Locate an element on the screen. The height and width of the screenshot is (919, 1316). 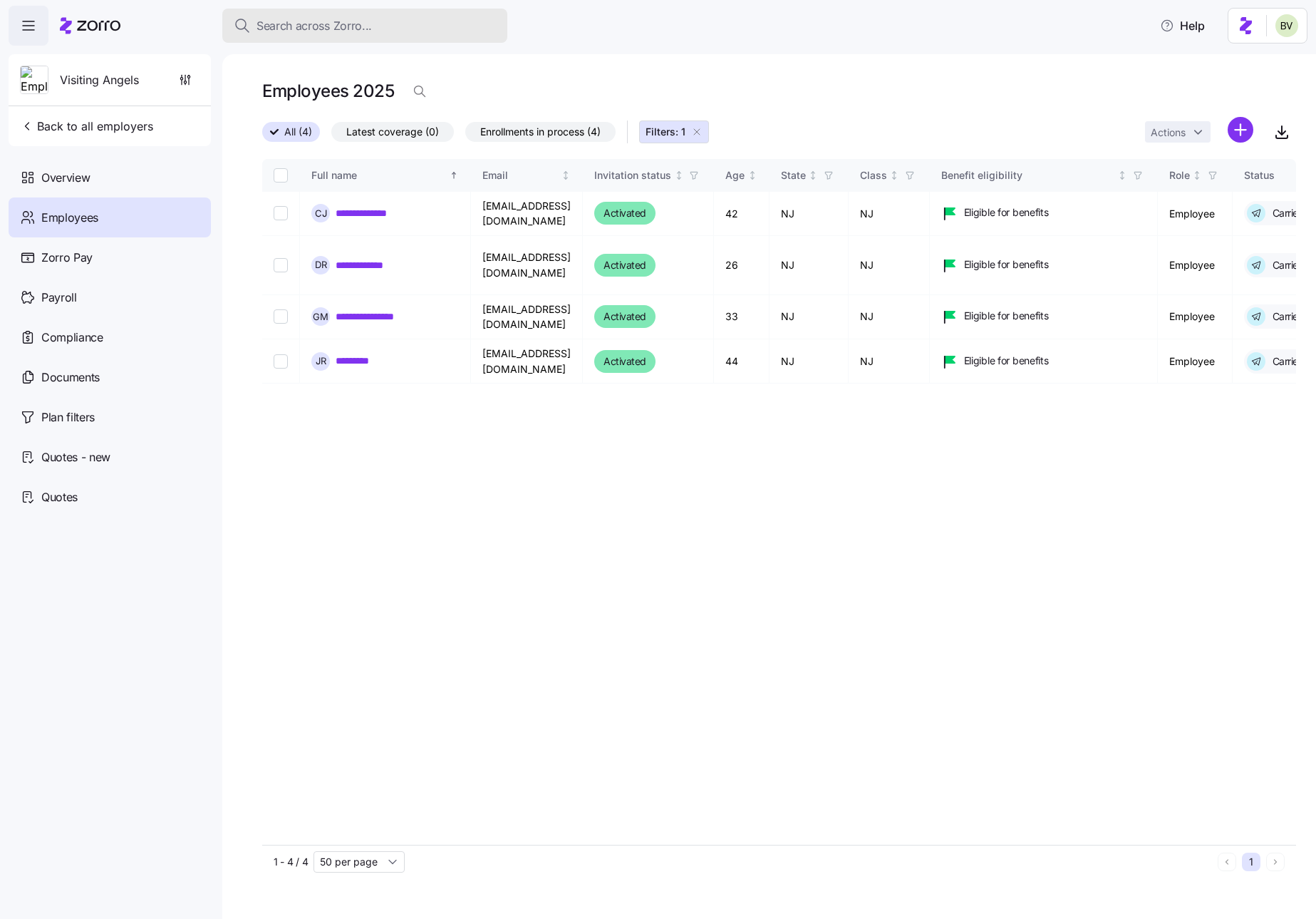
div: Full name is located at coordinates (379, 176).